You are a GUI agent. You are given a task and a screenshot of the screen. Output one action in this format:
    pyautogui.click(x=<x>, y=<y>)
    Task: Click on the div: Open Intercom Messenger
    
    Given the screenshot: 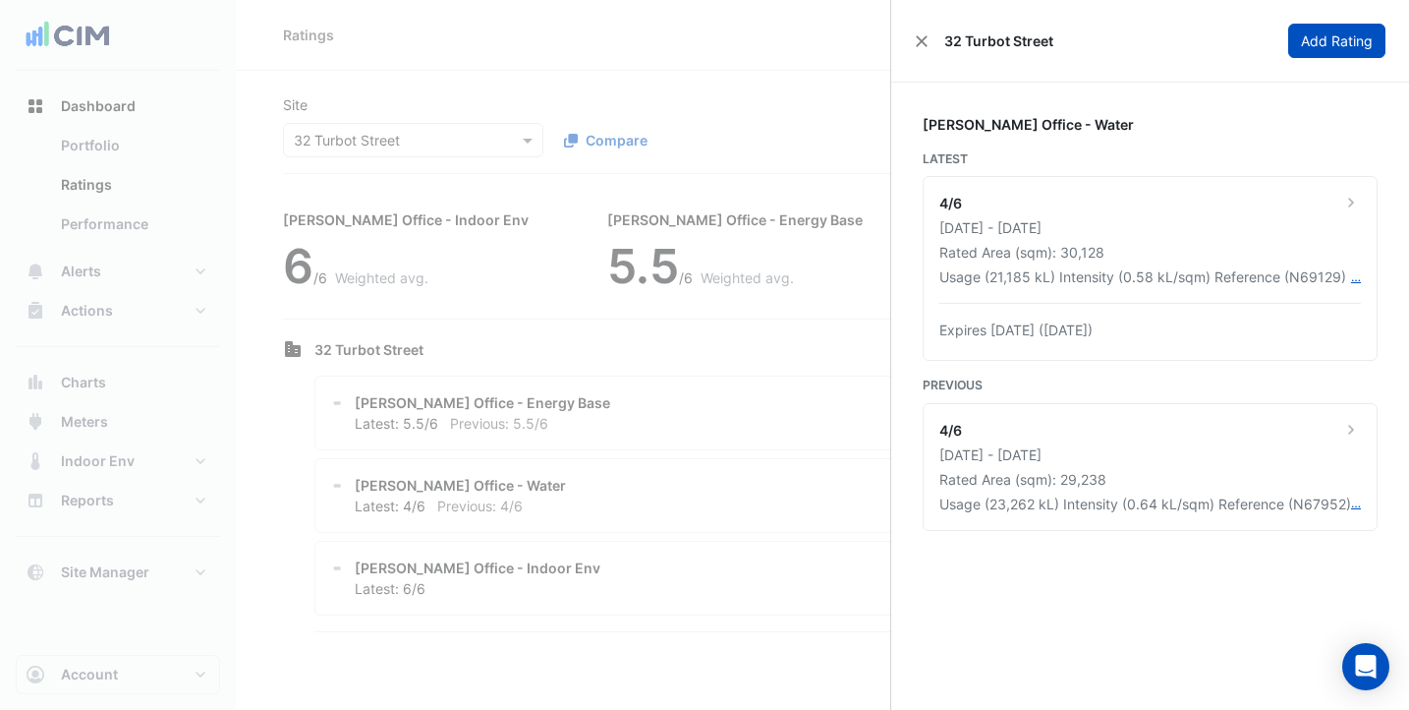 What is the action you would take?
    pyautogui.click(x=1366, y=666)
    